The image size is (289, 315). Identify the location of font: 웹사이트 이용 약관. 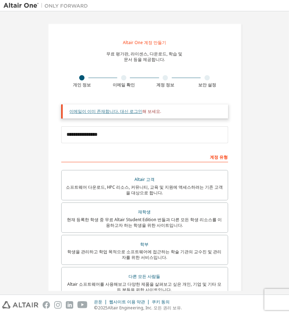
(127, 301).